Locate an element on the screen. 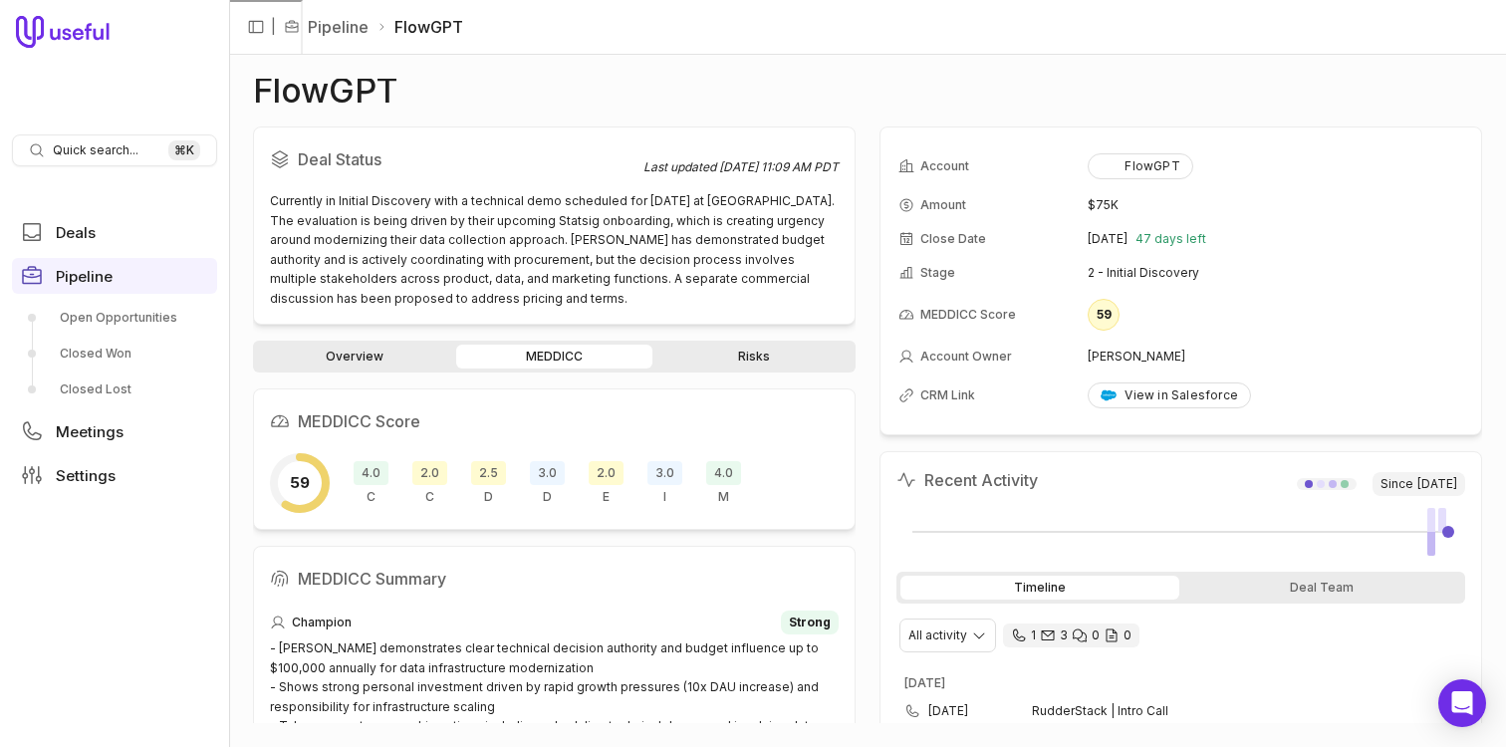 The width and height of the screenshot is (1506, 747). h1: FlowGPT is located at coordinates (326, 91).